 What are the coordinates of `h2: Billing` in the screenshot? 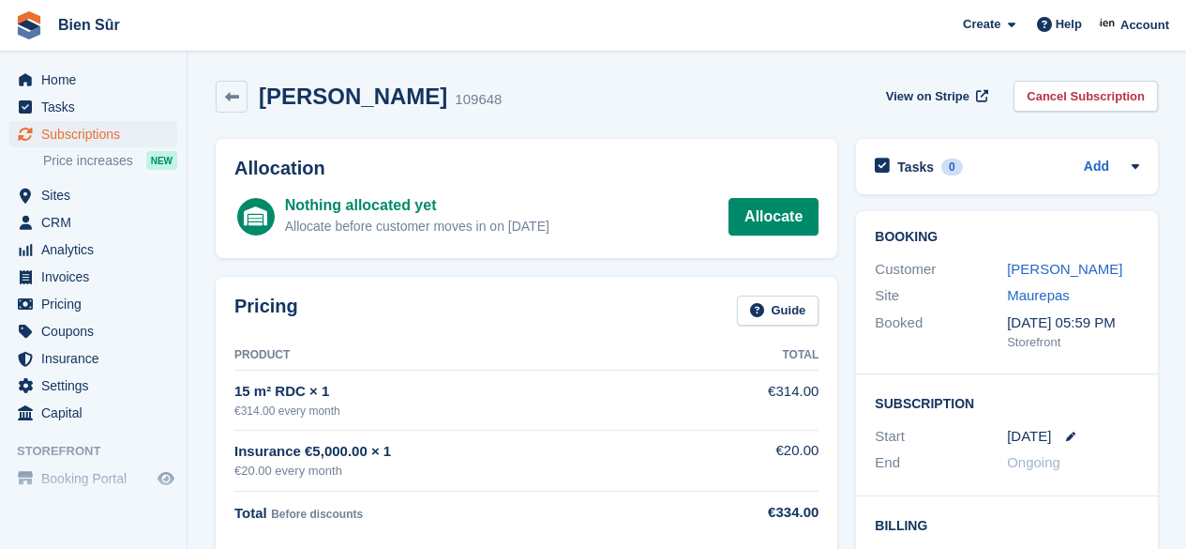 It's located at (1007, 524).